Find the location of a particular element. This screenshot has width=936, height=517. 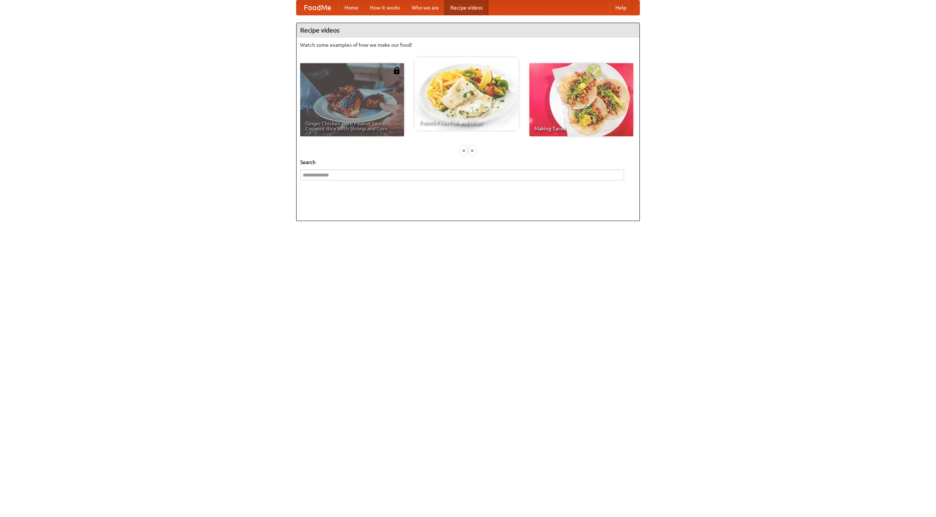

a: Making Tacos is located at coordinates (581, 100).